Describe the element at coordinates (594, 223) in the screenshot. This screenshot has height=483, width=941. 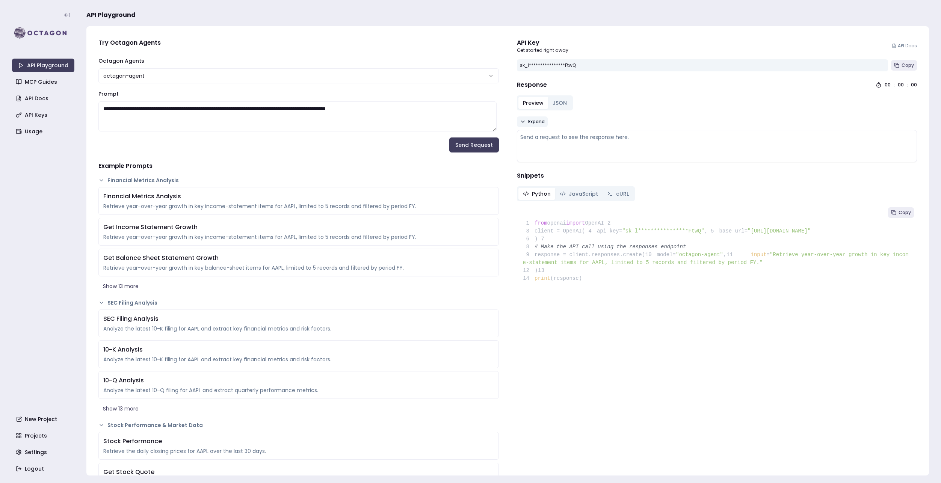
I see `span: OpenAI` at that location.